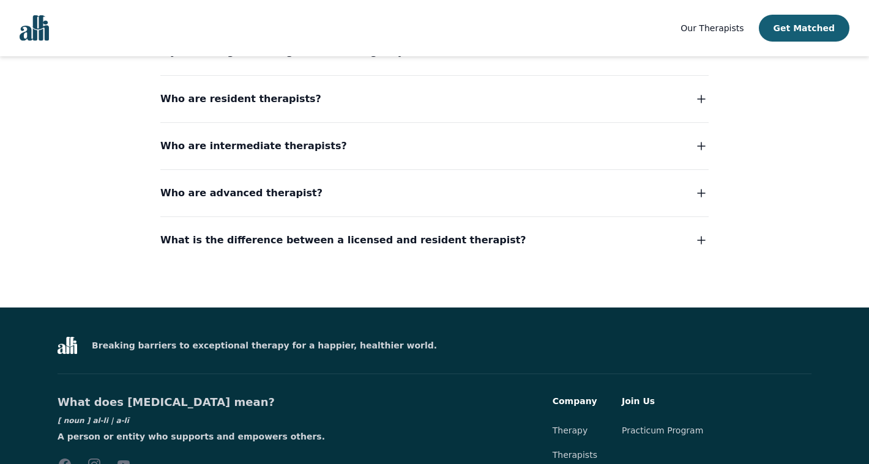 The image size is (869, 464). Describe the element at coordinates (804, 28) in the screenshot. I see `button: Get Matched` at that location.